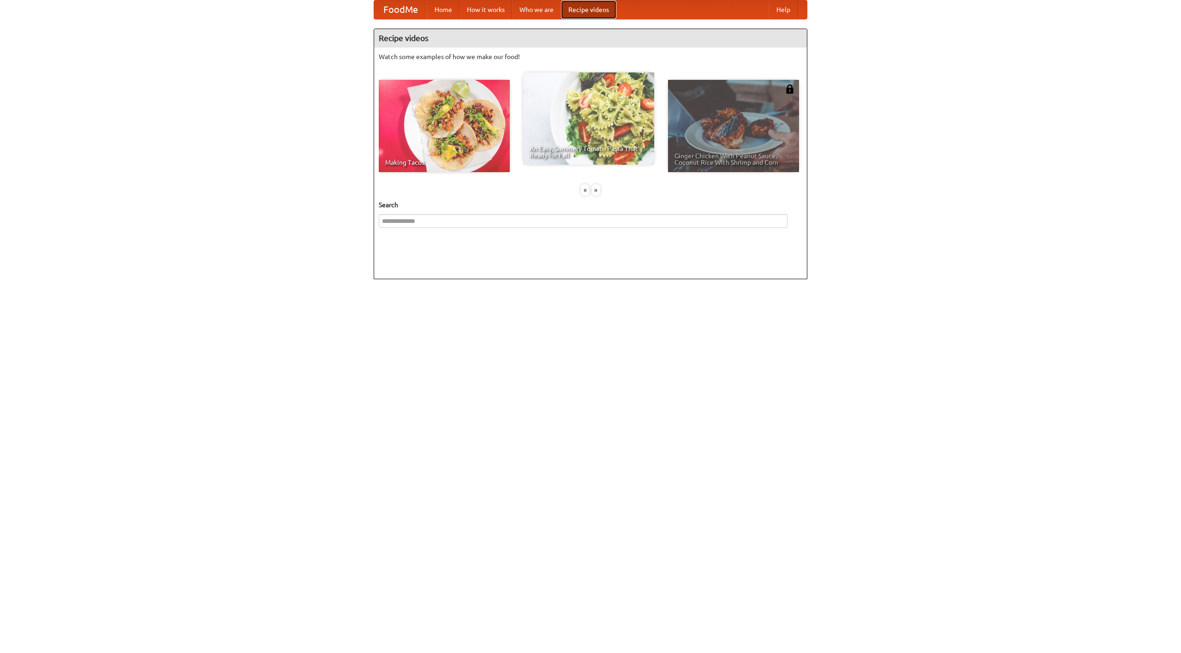 The width and height of the screenshot is (1181, 653). I want to click on a: Who we are, so click(536, 10).